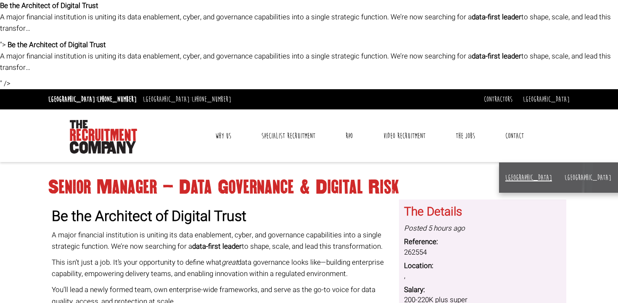 The width and height of the screenshot is (618, 303). What do you see at coordinates (405, 136) in the screenshot?
I see `a: Video Recruitment` at bounding box center [405, 136].